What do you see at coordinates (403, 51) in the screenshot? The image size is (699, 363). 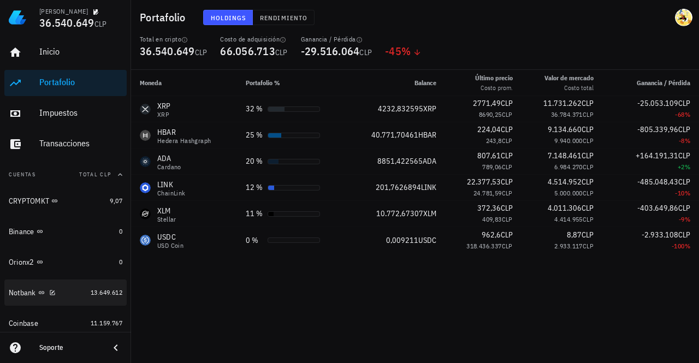 I see `div: -45` at bounding box center [403, 51].